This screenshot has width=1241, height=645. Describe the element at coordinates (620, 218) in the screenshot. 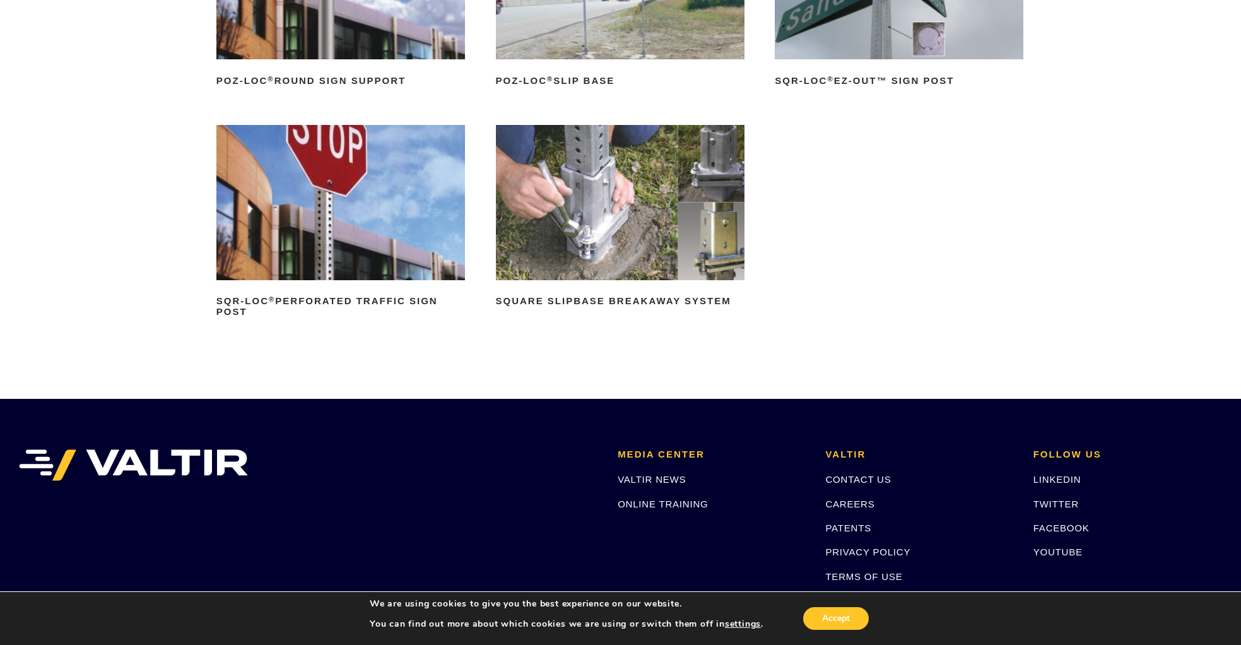

I see `a: Square Slipbase Breakaway System` at that location.